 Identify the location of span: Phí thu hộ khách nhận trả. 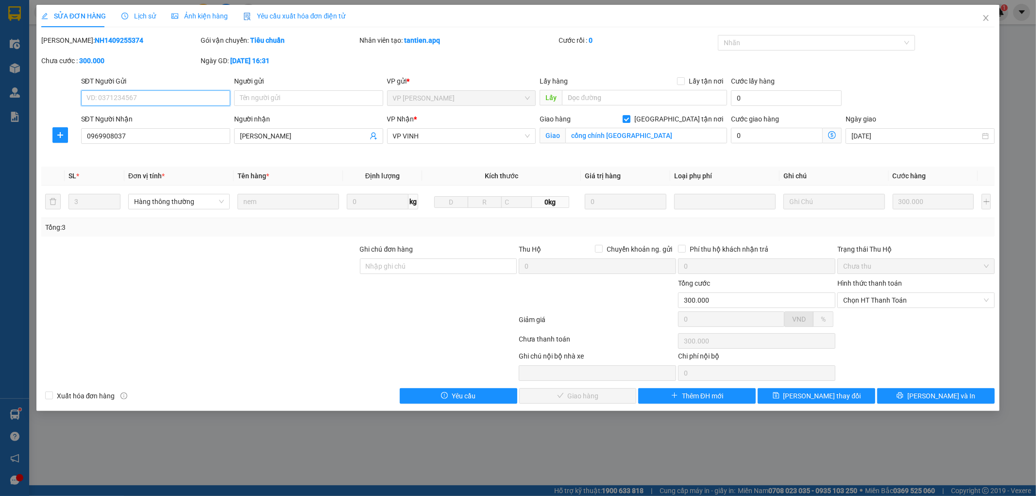
(729, 249).